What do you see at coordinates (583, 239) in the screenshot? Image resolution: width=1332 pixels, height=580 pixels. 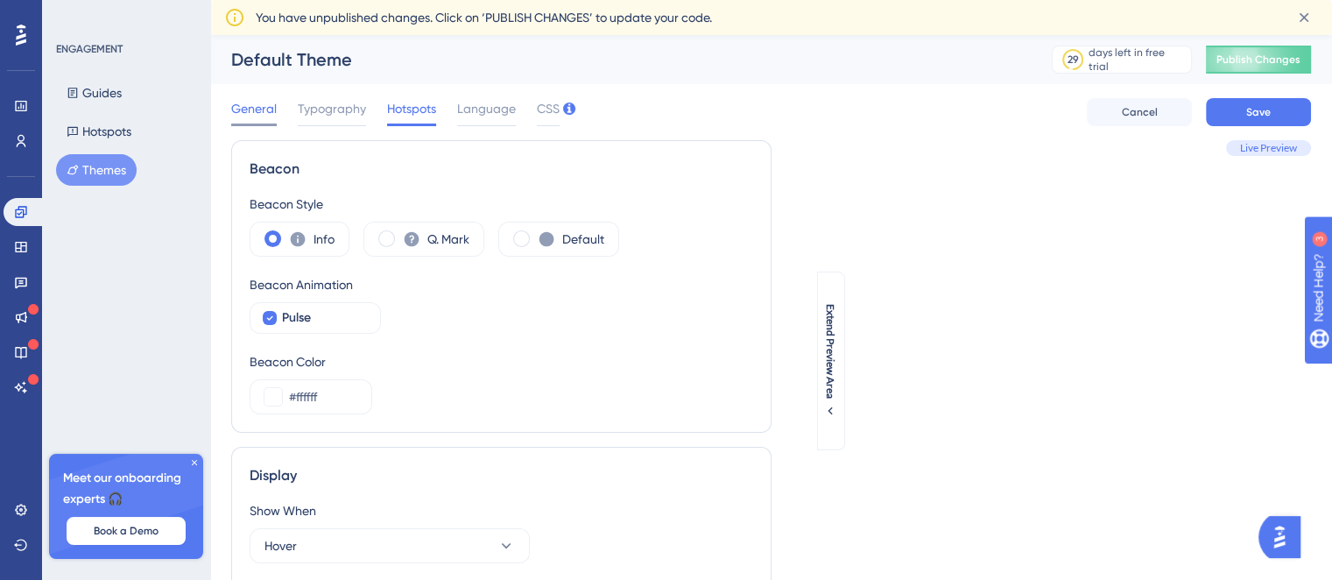 I see `label: Default` at bounding box center [583, 239].